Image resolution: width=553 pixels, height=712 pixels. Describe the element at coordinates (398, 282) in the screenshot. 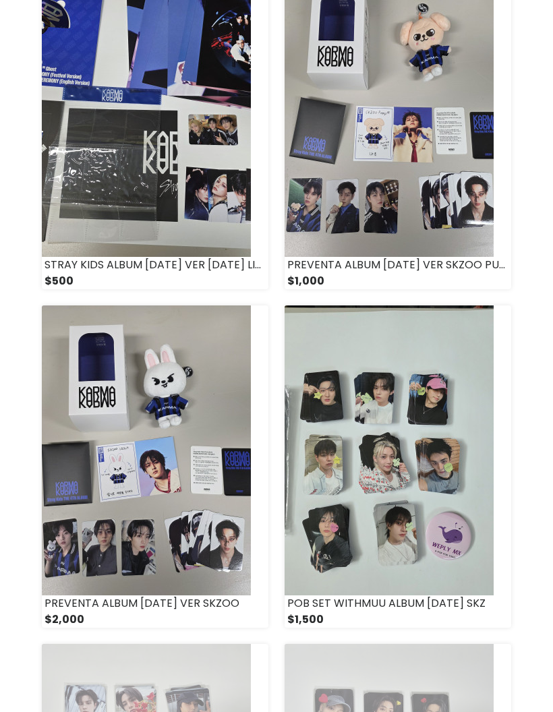

I see `div: $1,000` at that location.